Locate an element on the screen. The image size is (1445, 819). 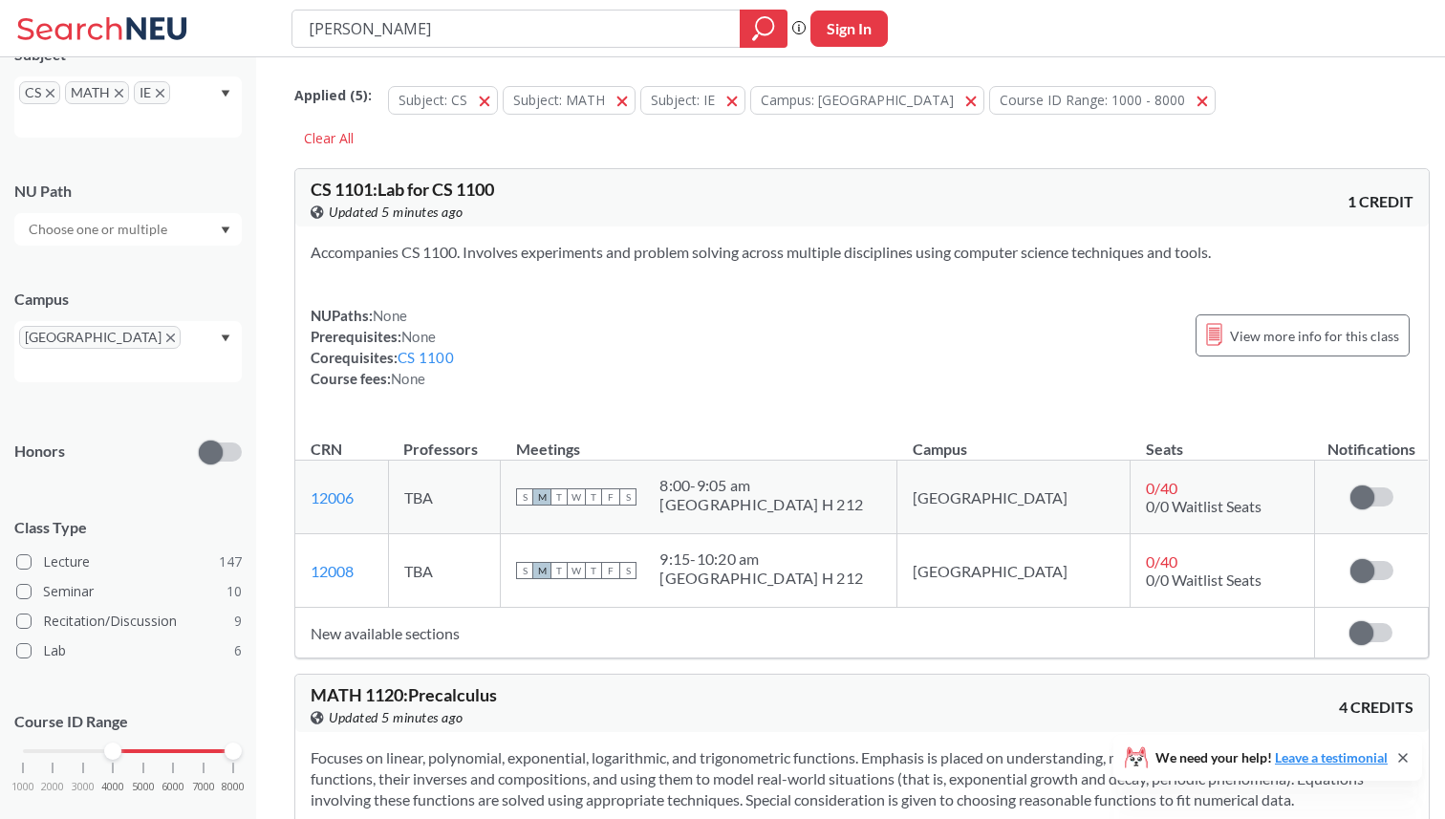
svg: magnifying glass is located at coordinates (763, 29).